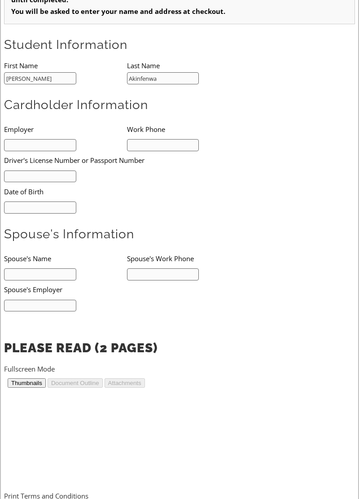  What do you see at coordinates (121, 8) in the screenshot?
I see `button: Attachments` at bounding box center [121, 8].